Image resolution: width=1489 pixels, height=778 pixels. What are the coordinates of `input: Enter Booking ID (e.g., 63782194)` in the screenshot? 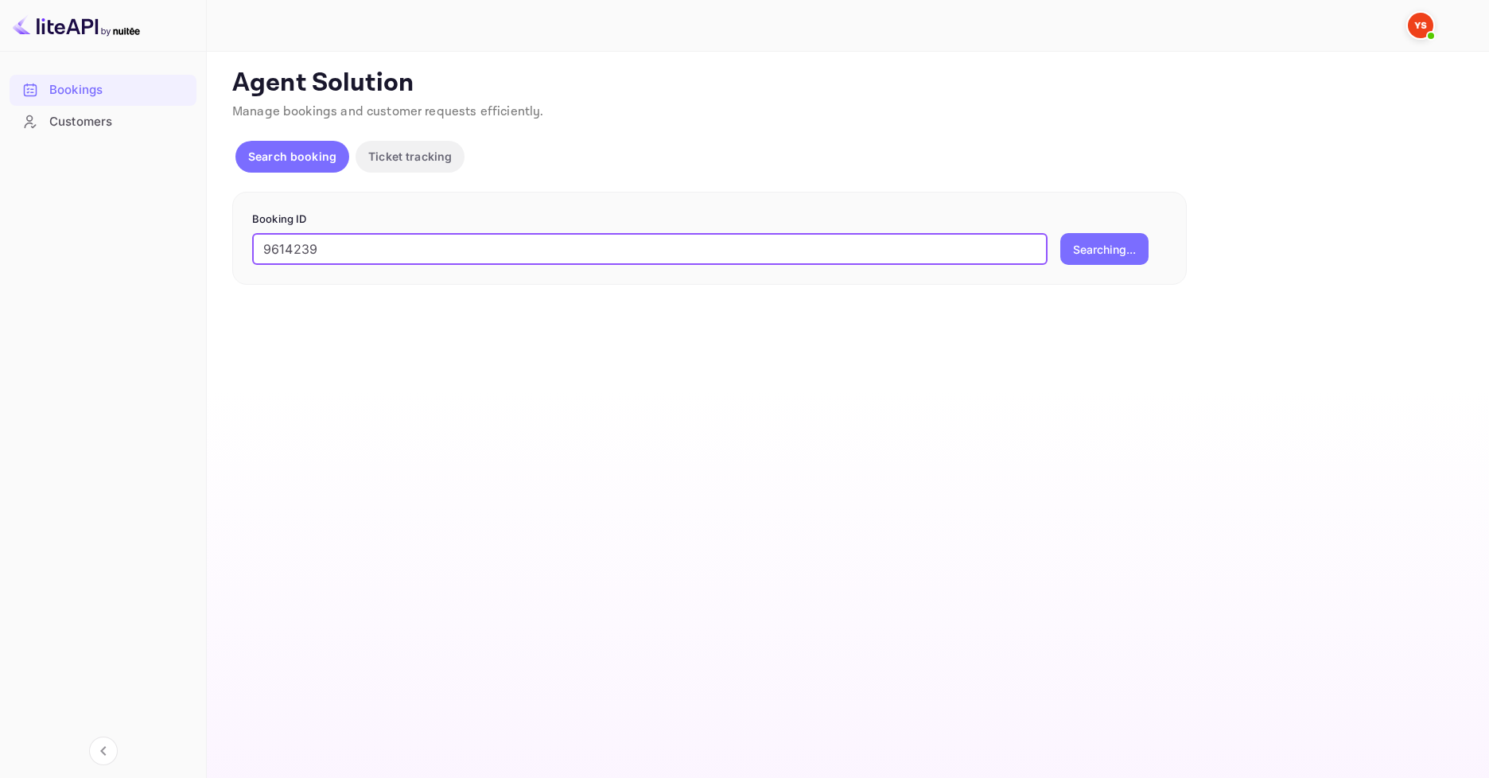 It's located at (650, 249).